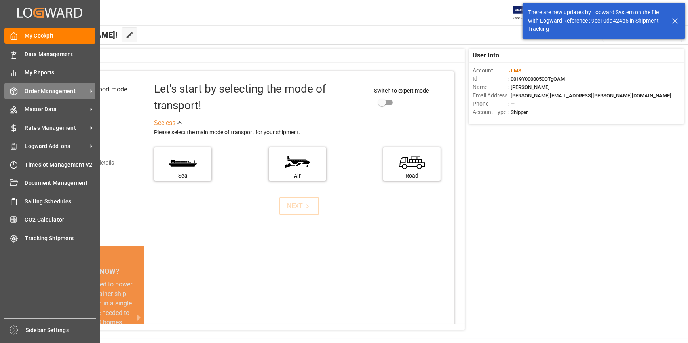 Image resolution: width=688 pixels, height=343 pixels. I want to click on span: Rates Management, so click(56, 128).